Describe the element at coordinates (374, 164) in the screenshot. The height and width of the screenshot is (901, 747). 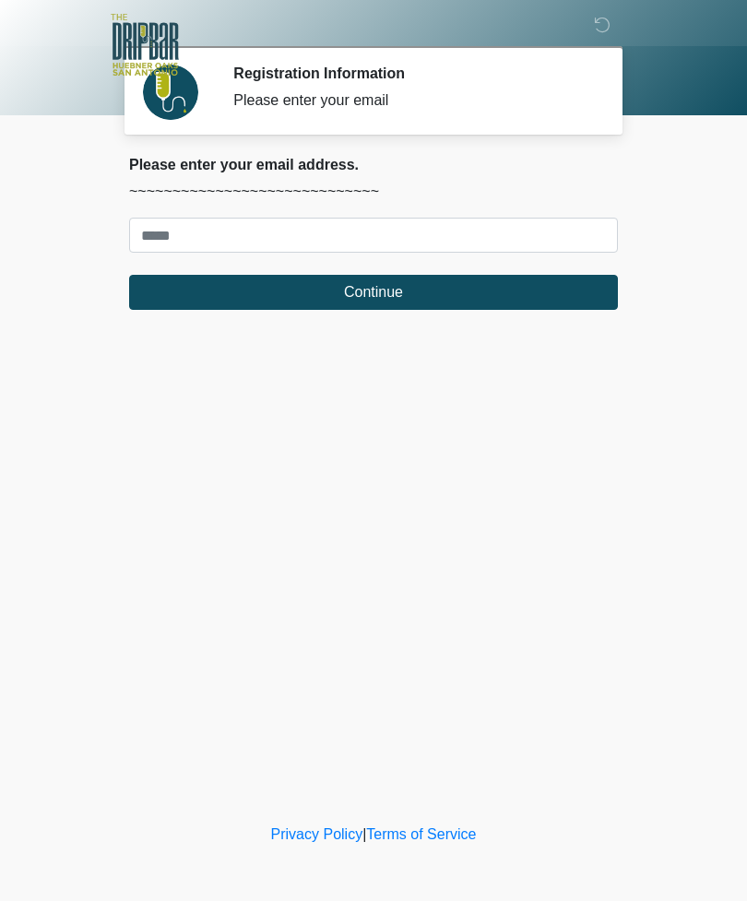
I see `h2: Please enter your email address.` at that location.